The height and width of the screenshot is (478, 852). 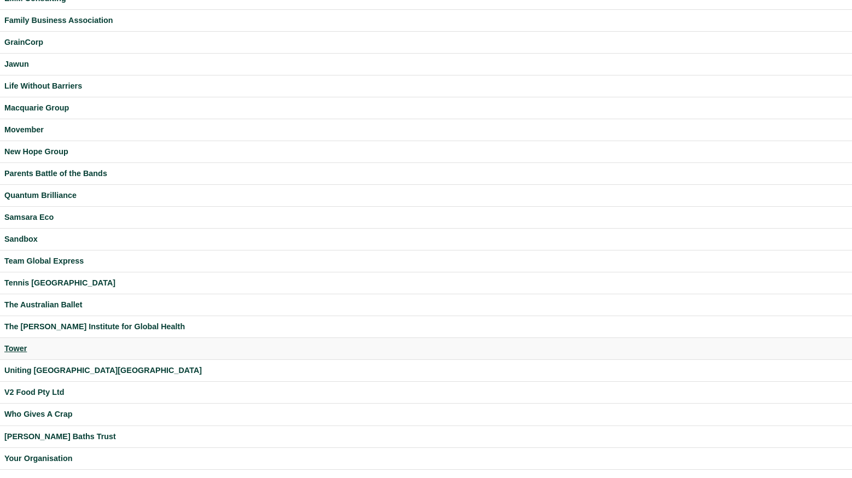 I want to click on a: New Hope Group, so click(x=426, y=151).